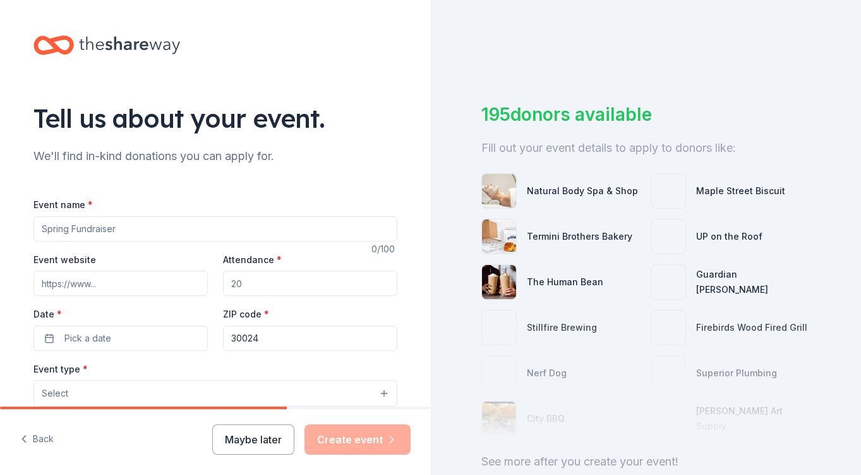 The height and width of the screenshot is (475, 861). Describe the element at coordinates (215, 118) in the screenshot. I see `div: Tell us about your event.` at that location.